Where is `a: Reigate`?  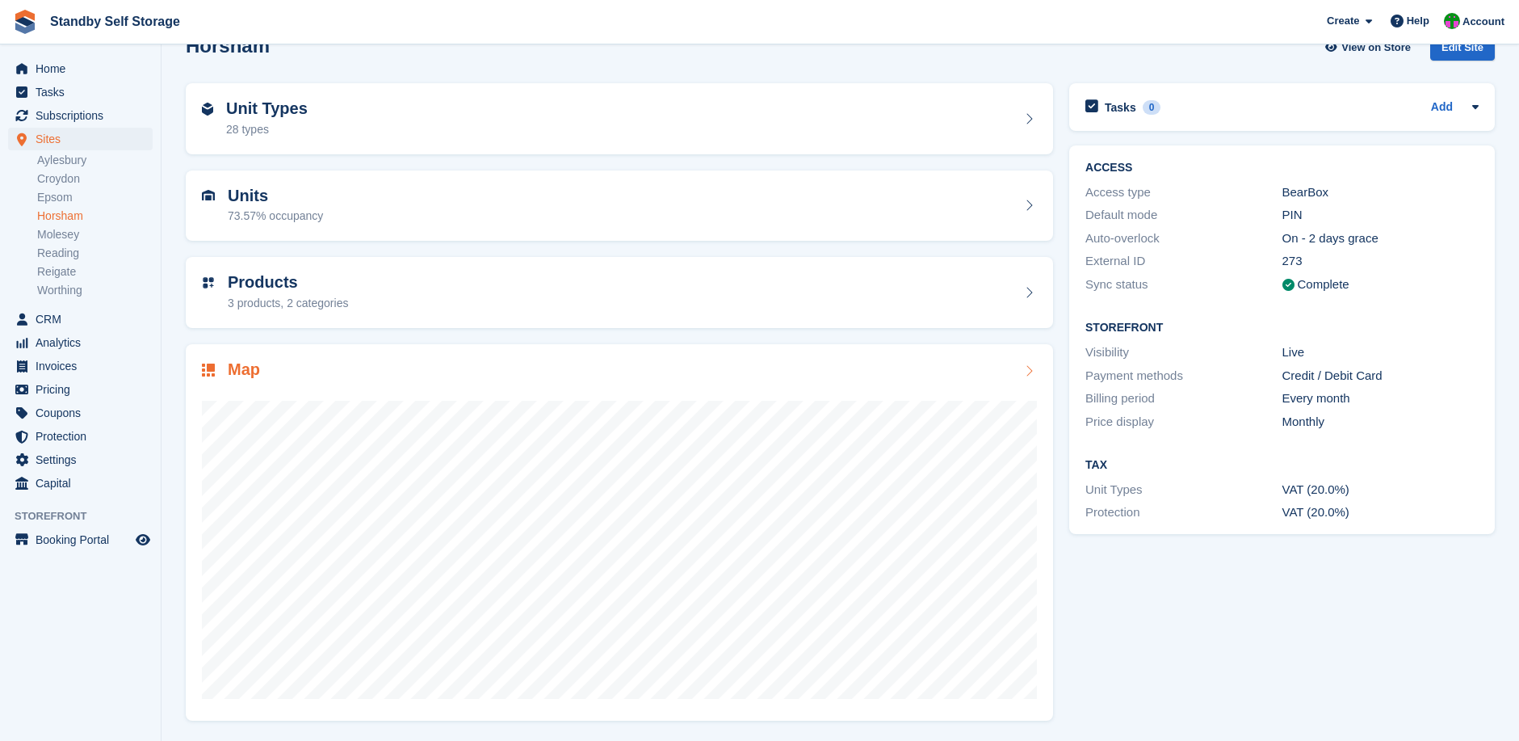 a: Reigate is located at coordinates (94, 271).